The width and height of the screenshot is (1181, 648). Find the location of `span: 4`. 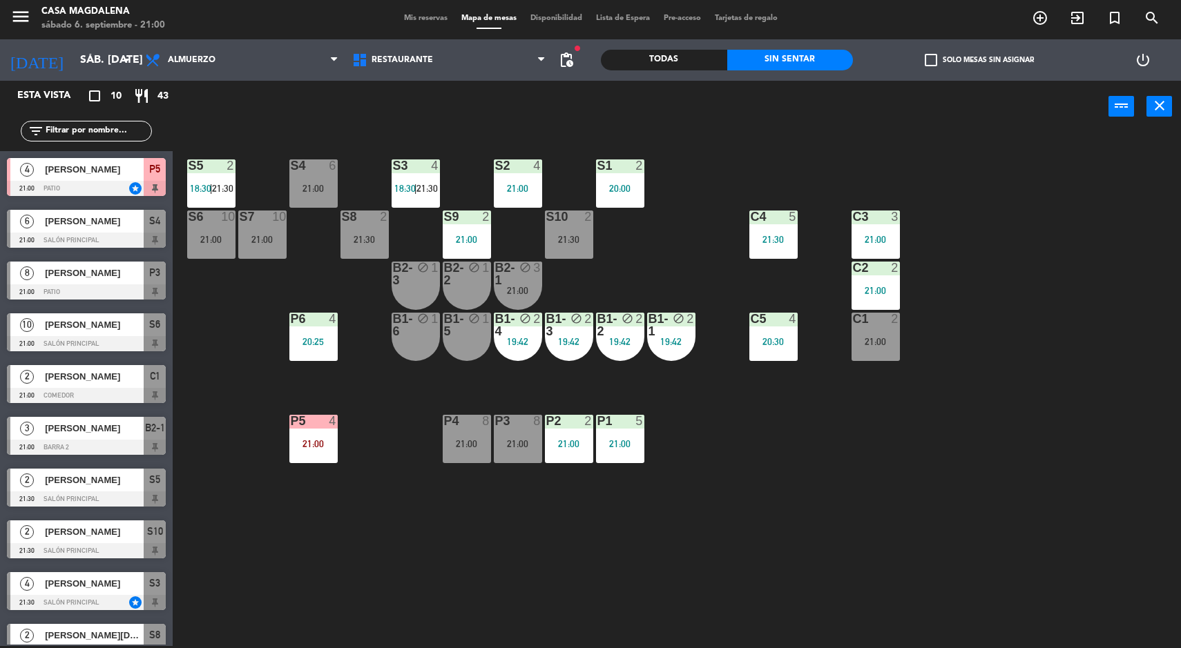

span: 4 is located at coordinates (27, 584).